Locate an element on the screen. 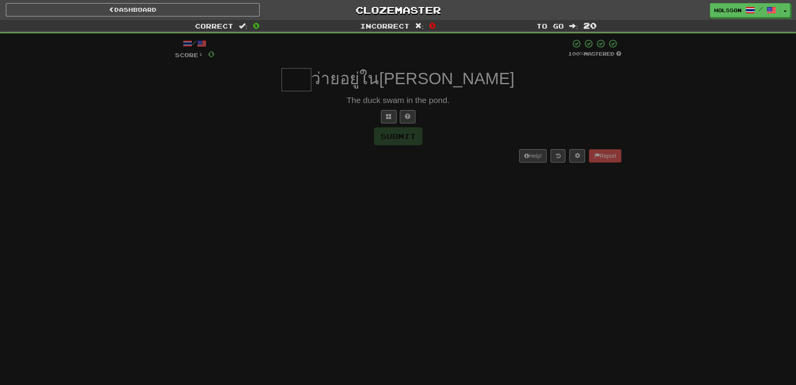  button: Help! is located at coordinates (533, 156).